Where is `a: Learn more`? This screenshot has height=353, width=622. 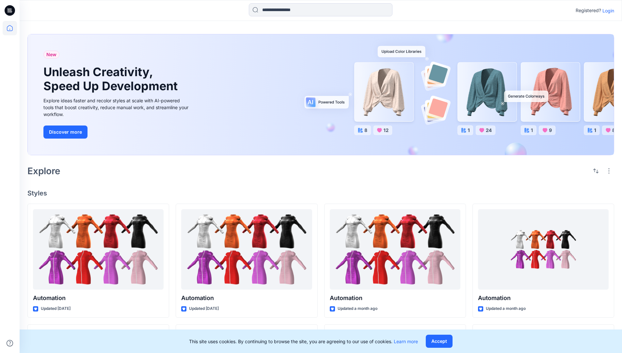 a: Learn more is located at coordinates (406, 341).